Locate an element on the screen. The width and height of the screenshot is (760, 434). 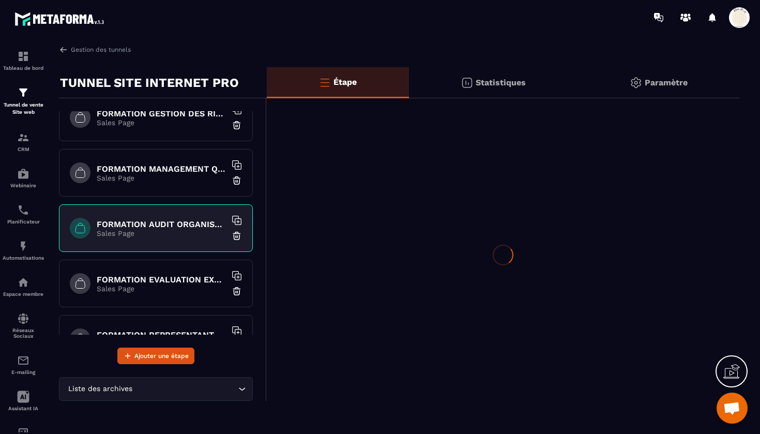
a: schedulerschedulerPlanificateur is located at coordinates (23, 214).